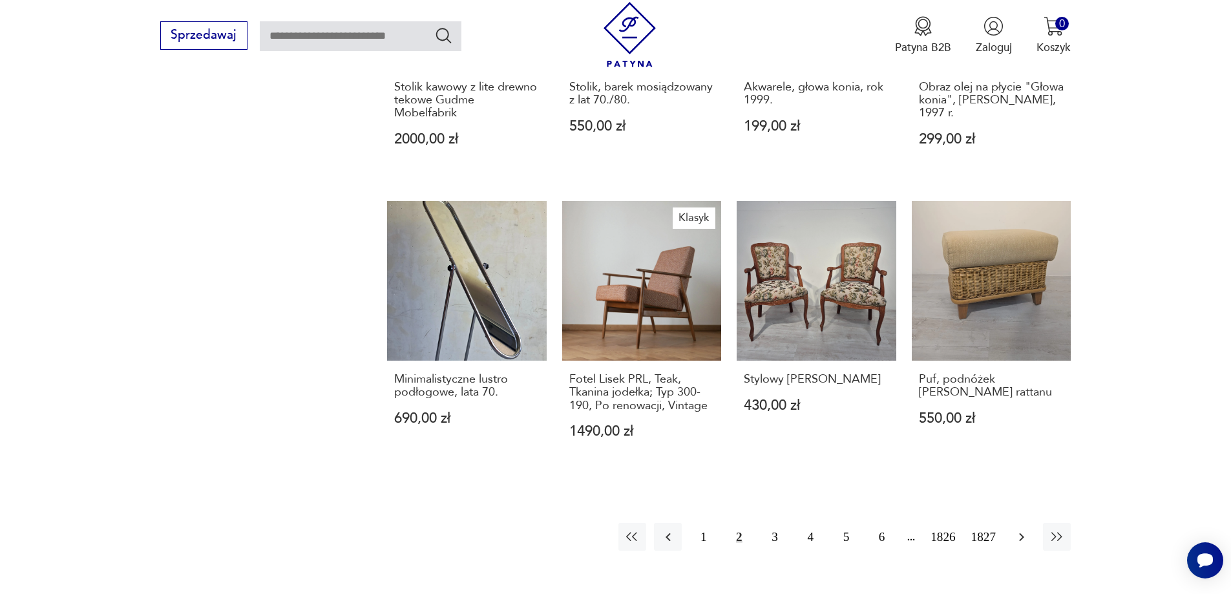 The height and width of the screenshot is (594, 1231). What do you see at coordinates (703, 536) in the screenshot?
I see `button: 1` at bounding box center [703, 536].